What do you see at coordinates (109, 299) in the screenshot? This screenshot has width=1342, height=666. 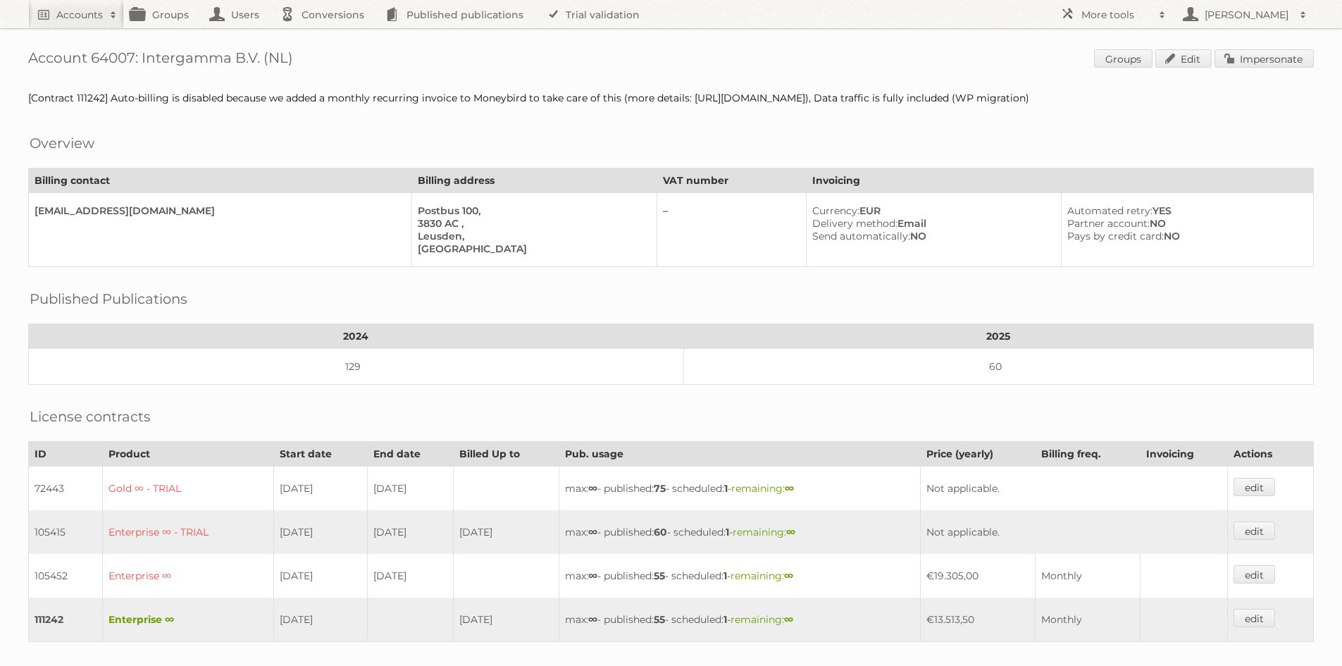 I see `h2: Published Publications` at bounding box center [109, 299].